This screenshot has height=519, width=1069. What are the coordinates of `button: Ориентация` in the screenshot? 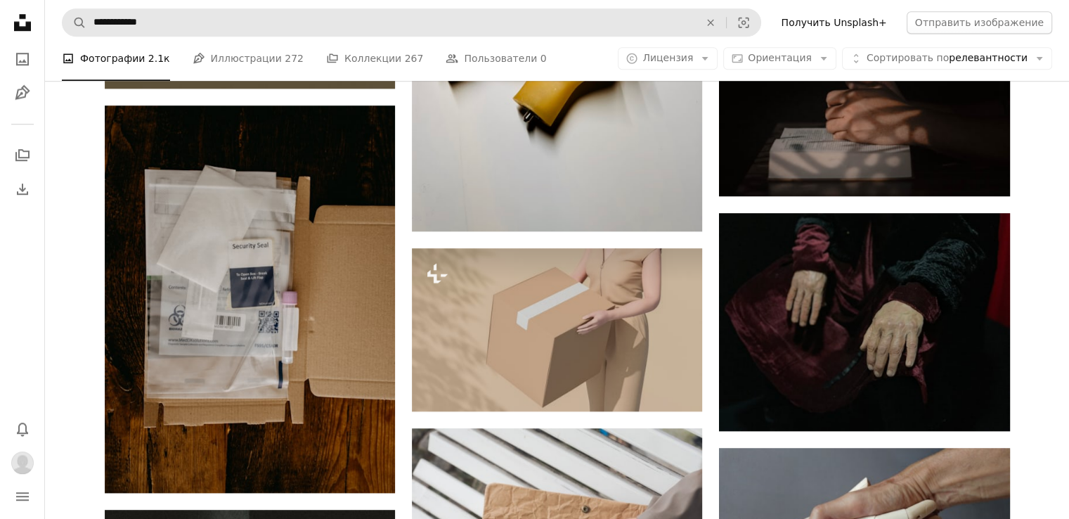 It's located at (779, 59).